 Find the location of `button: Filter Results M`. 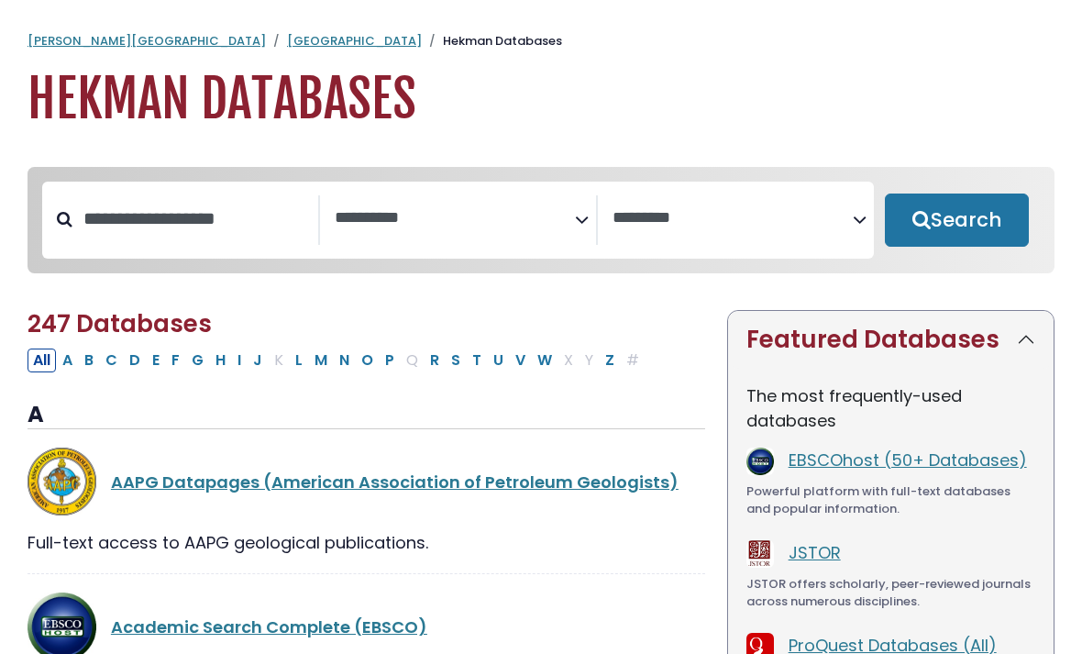

button: Filter Results M is located at coordinates (321, 360).